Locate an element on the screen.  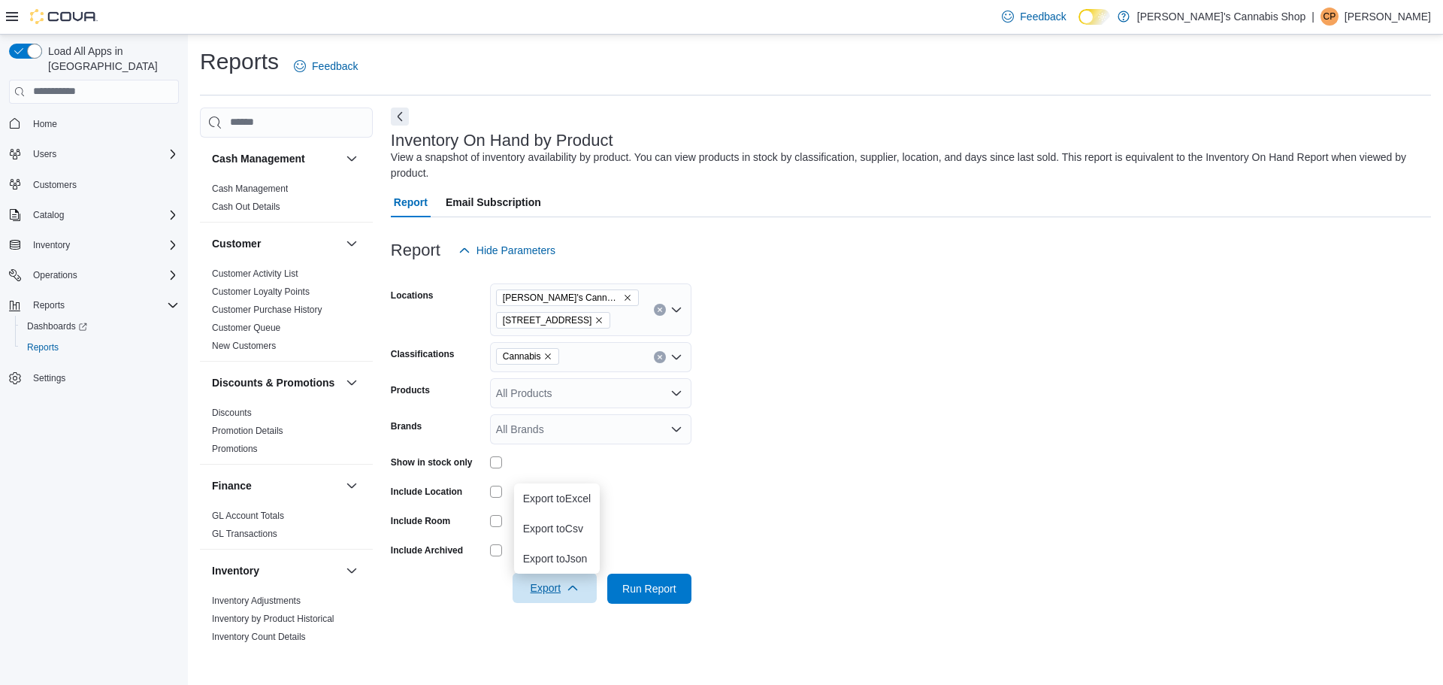
span: Customer Queue is located at coordinates (246, 328).